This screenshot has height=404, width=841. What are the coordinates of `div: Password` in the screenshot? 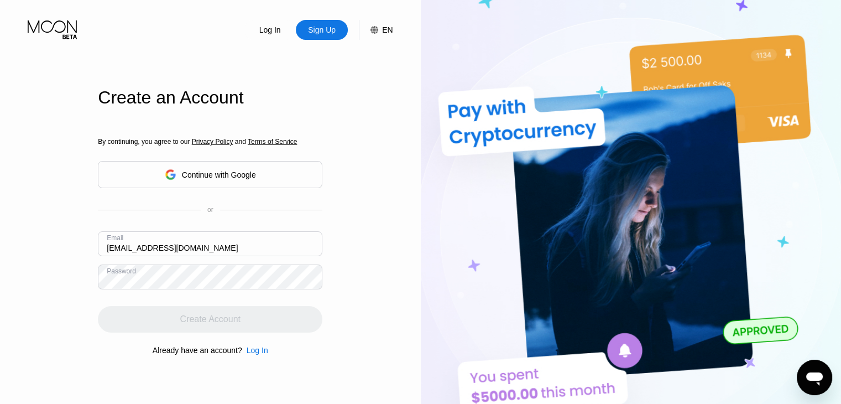 It's located at (121, 271).